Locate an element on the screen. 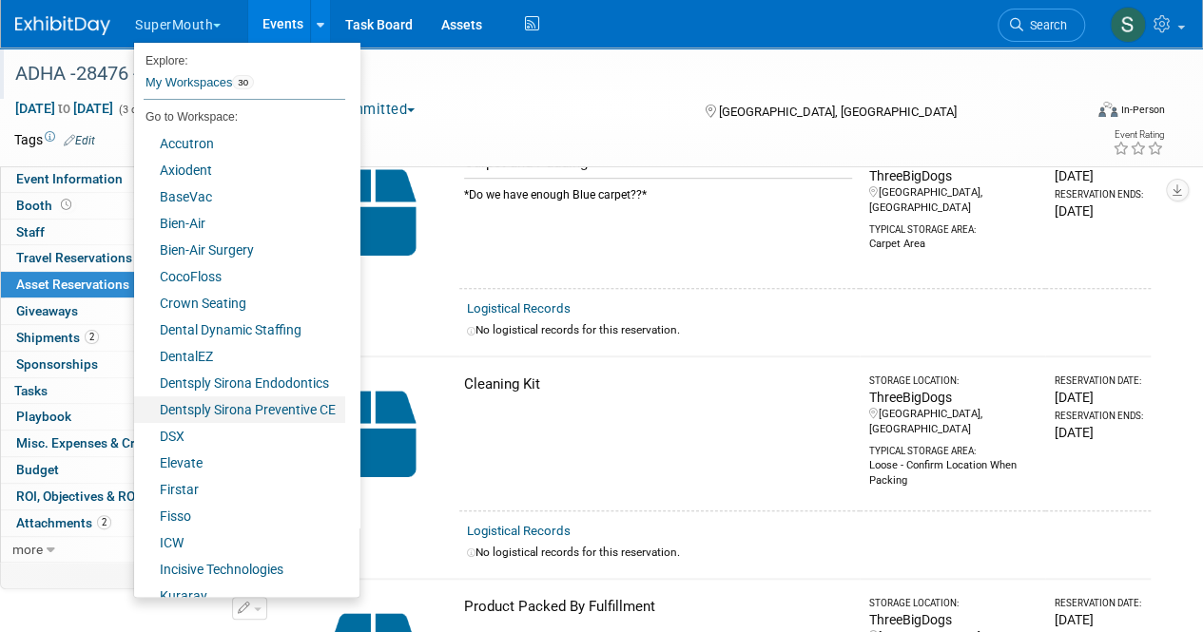 Image resolution: width=1203 pixels, height=632 pixels. span: Playbook is located at coordinates (44, 416).